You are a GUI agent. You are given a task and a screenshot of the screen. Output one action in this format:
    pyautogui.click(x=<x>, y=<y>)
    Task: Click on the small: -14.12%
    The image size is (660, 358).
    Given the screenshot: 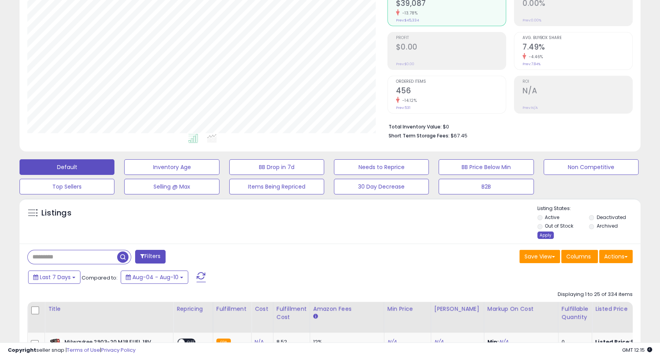 What is the action you would take?
    pyautogui.click(x=408, y=100)
    